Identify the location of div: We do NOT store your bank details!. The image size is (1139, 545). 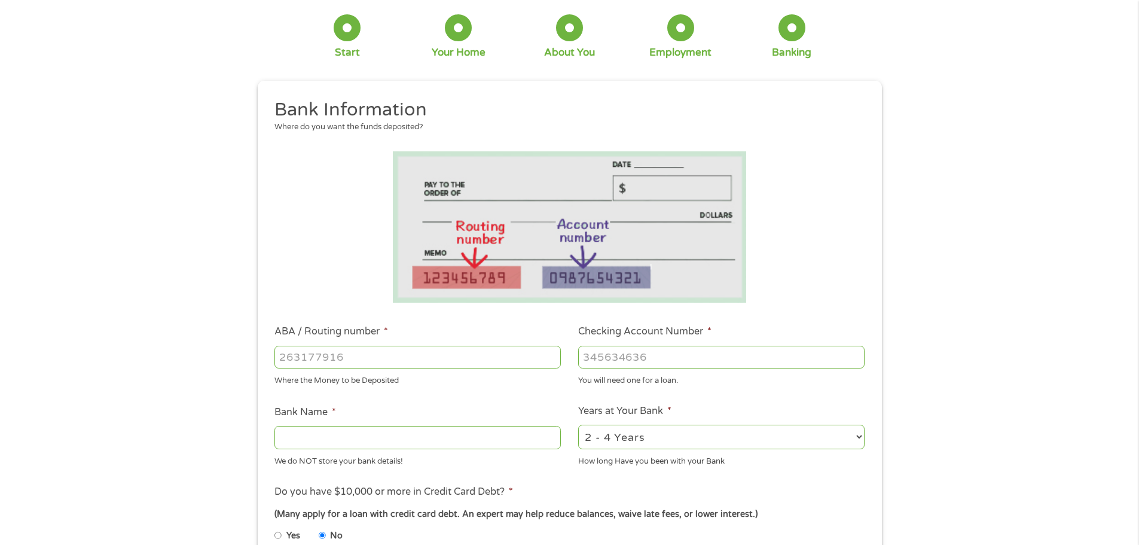
(417, 458).